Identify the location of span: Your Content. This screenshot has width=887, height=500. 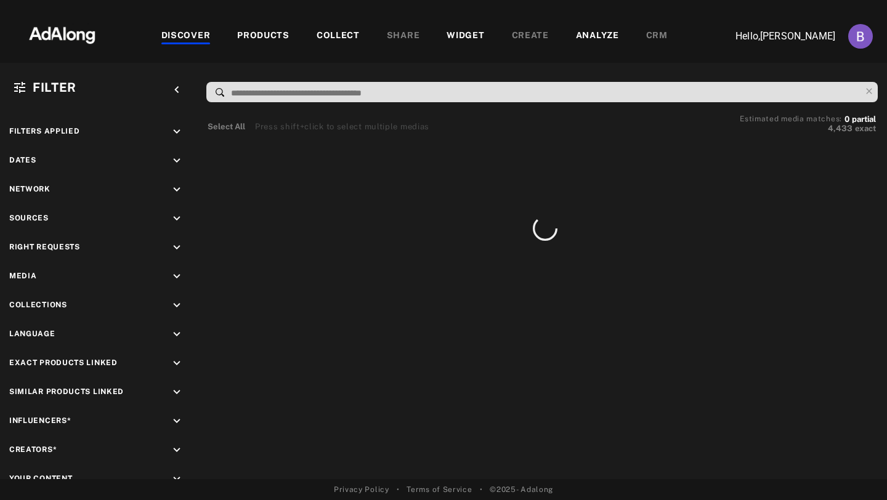
(41, 478).